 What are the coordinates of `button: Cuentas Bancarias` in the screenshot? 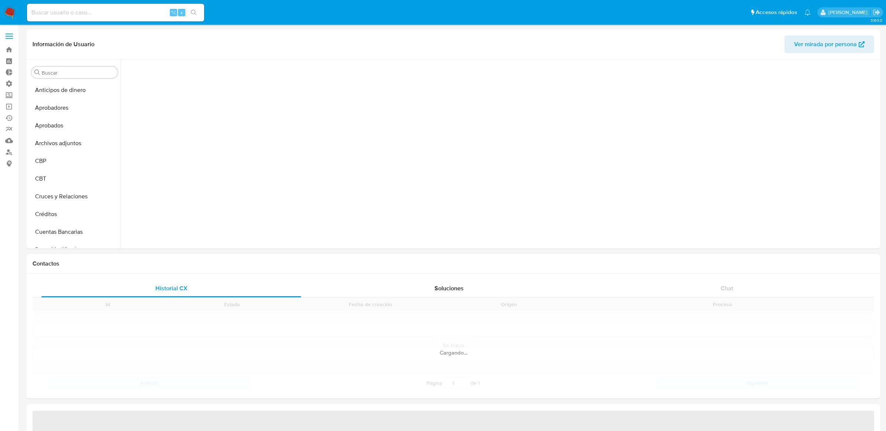 It's located at (75, 232).